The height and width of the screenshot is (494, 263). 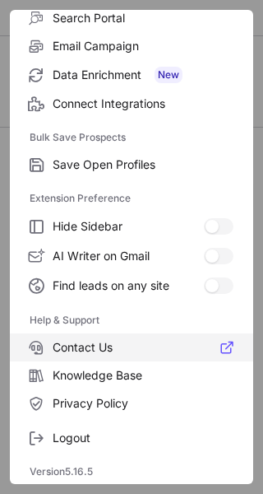 I want to click on label: Logout, so click(x=132, y=438).